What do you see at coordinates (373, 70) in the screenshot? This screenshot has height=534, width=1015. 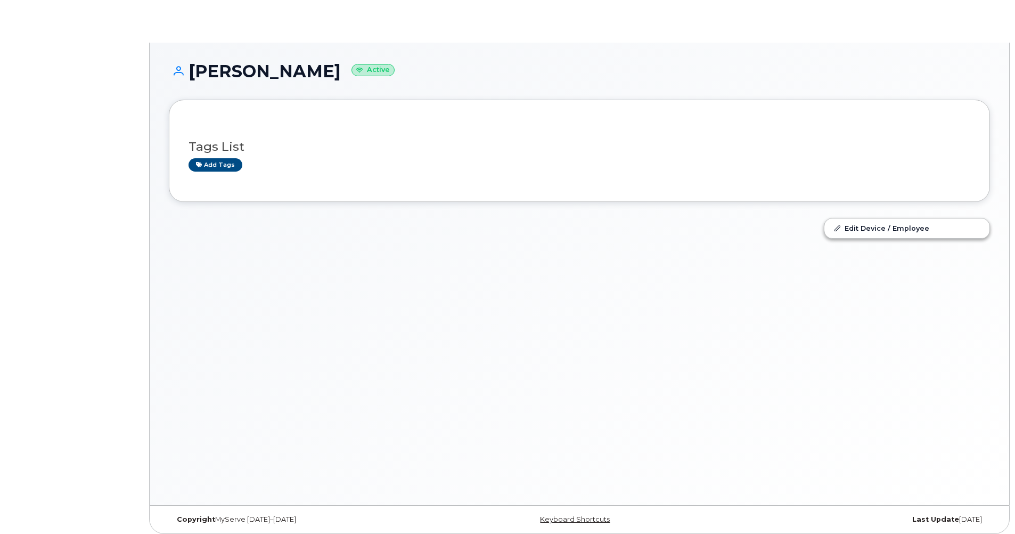 I see `small: Active` at bounding box center [373, 70].